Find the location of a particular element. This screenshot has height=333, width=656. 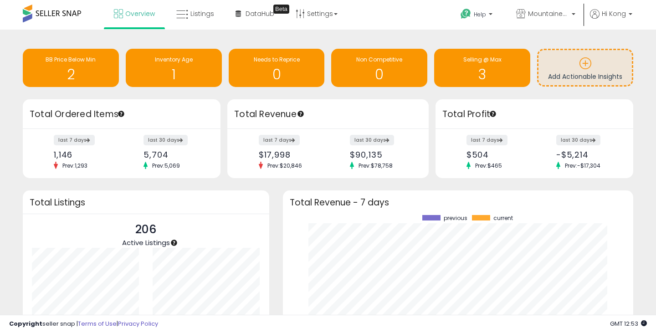

a: Non Competitive 0 is located at coordinates (379, 68).